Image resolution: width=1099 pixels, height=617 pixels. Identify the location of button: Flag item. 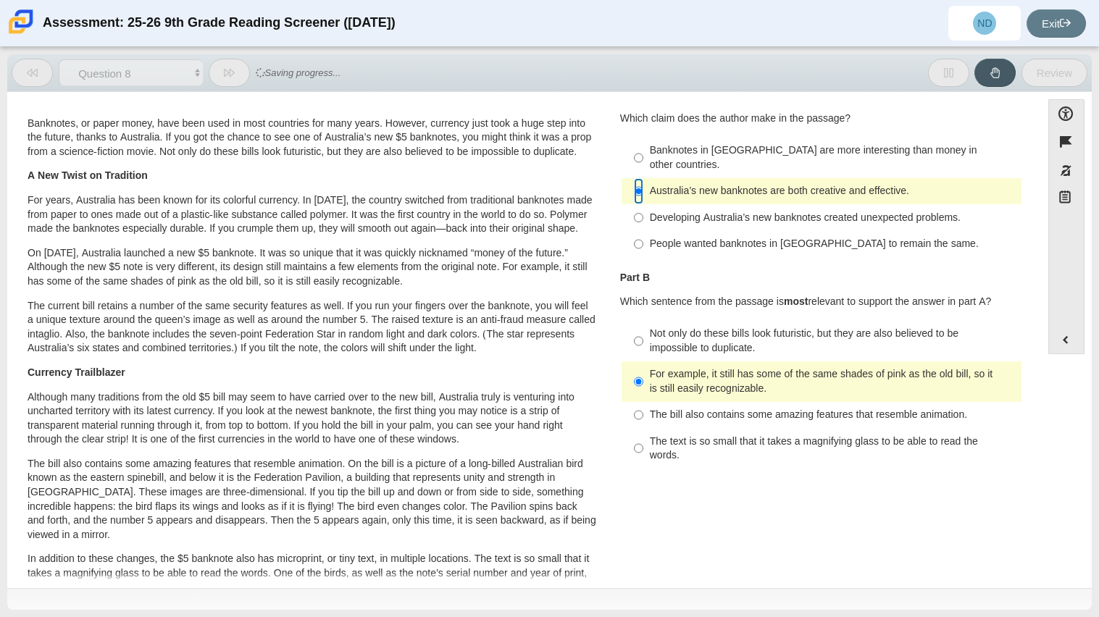
(1066, 141).